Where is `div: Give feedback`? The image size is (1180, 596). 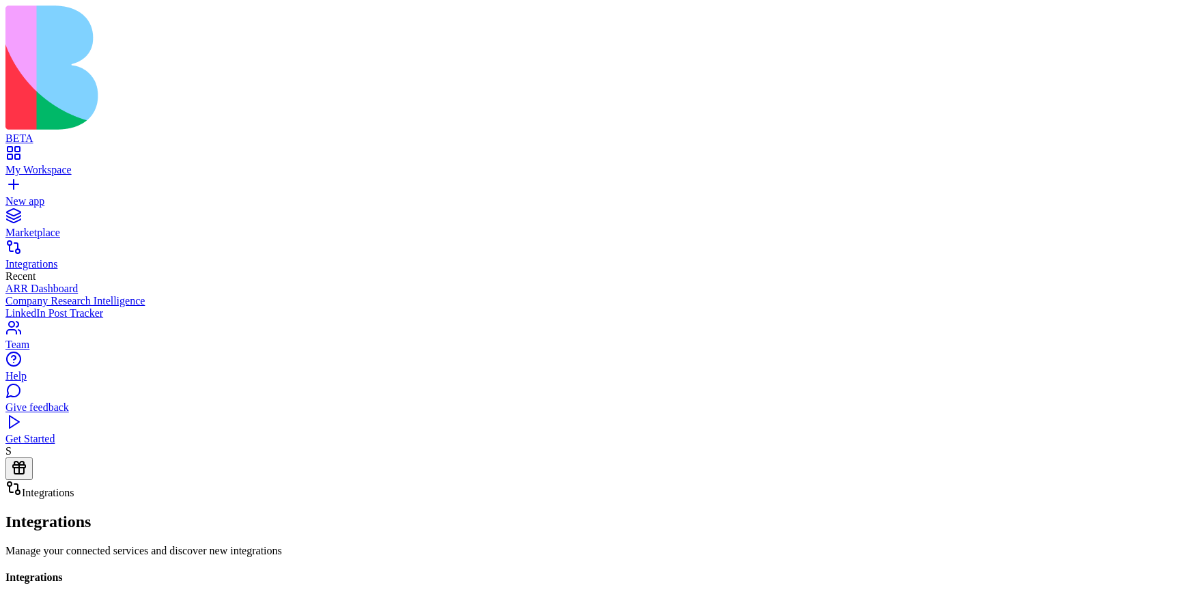 div: Give feedback is located at coordinates (590, 408).